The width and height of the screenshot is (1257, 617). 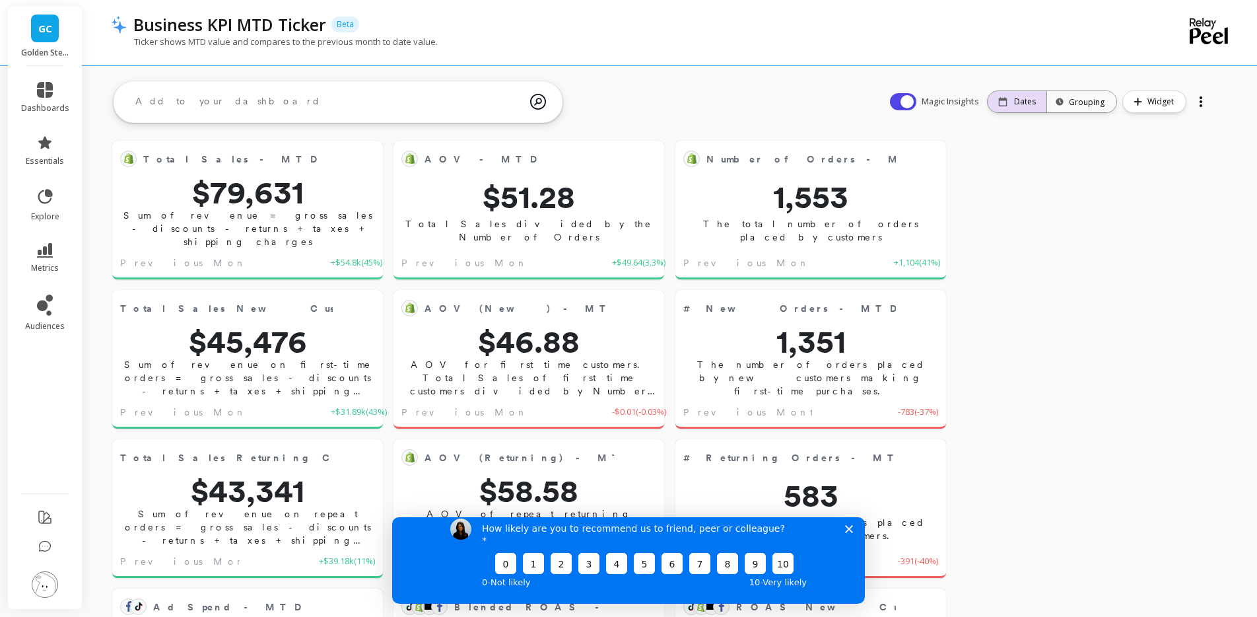 What do you see at coordinates (141, 46) in the screenshot?
I see `button: 1` at bounding box center [141, 46].